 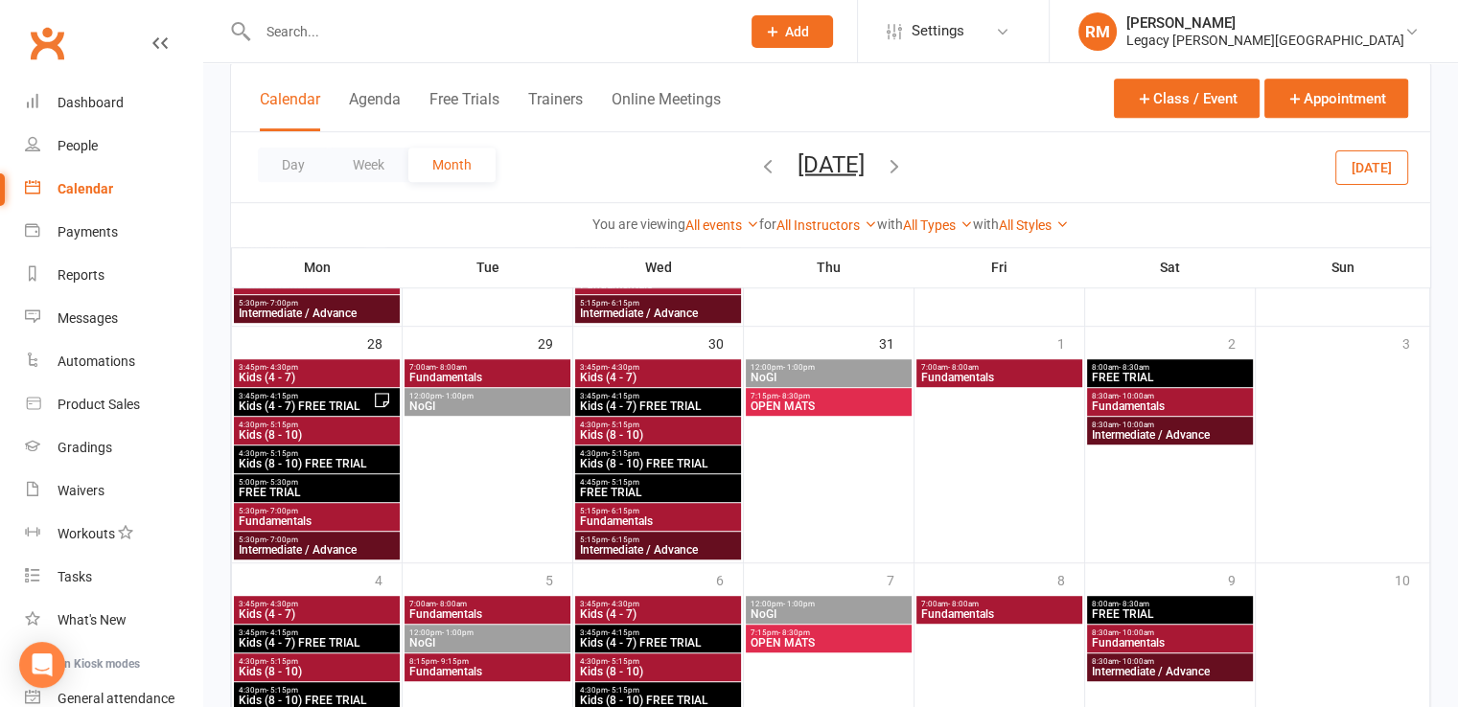 I want to click on span: Add, so click(x=797, y=32).